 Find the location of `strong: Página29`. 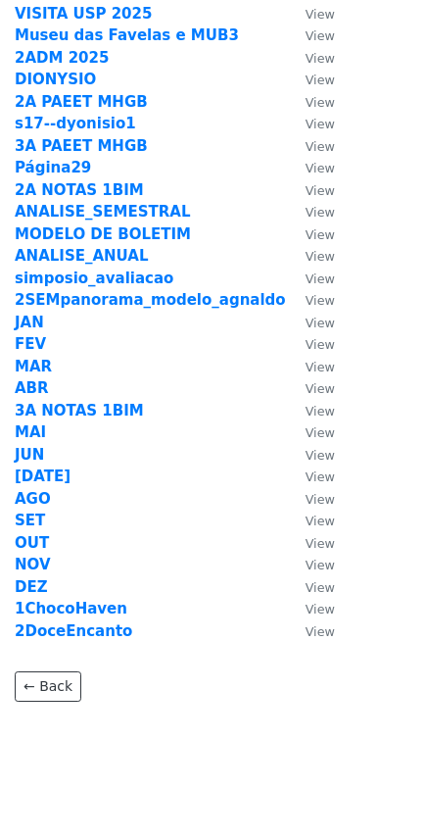

strong: Página29 is located at coordinates (53, 168).